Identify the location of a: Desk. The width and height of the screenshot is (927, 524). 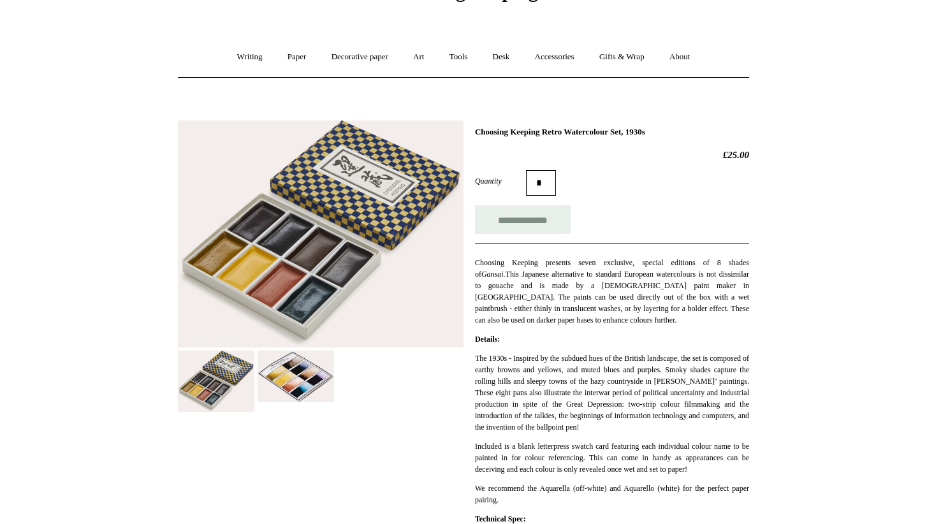
(501, 57).